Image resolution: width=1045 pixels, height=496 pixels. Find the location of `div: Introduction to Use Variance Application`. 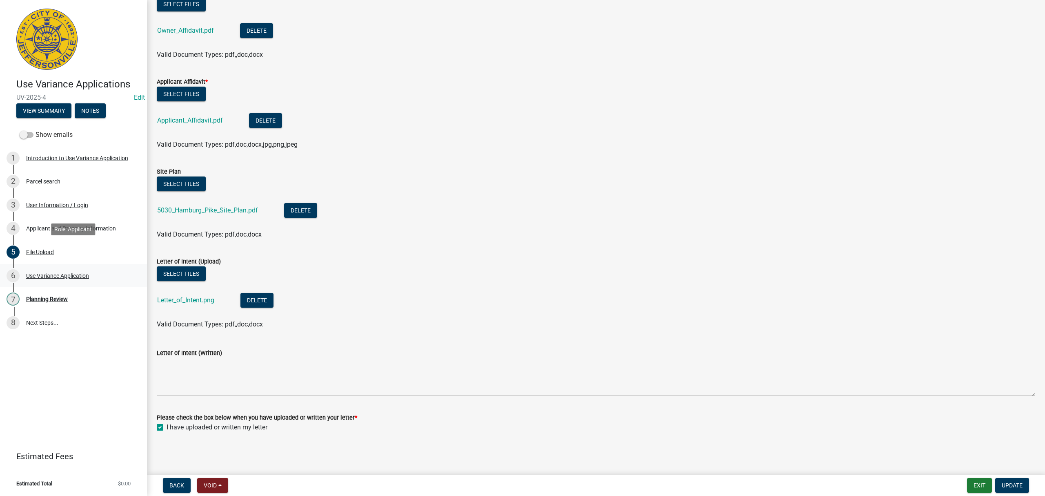

div: Introduction to Use Variance Application is located at coordinates (77, 158).